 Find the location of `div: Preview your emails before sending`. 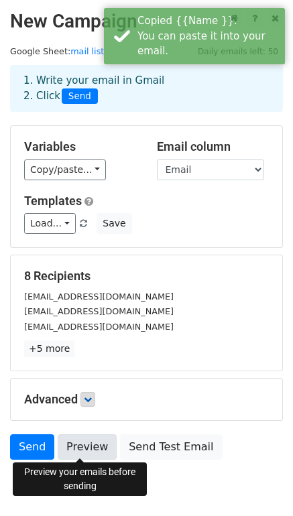

div: Preview your emails before sending is located at coordinates (80, 480).